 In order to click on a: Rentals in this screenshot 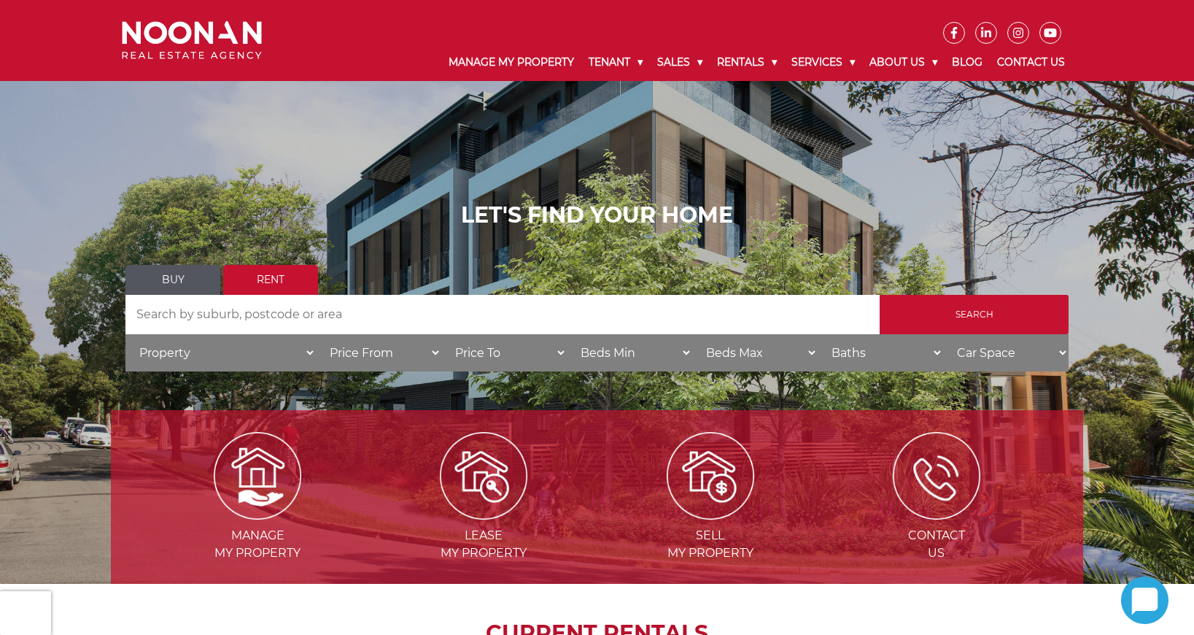, I will do `click(747, 62)`.